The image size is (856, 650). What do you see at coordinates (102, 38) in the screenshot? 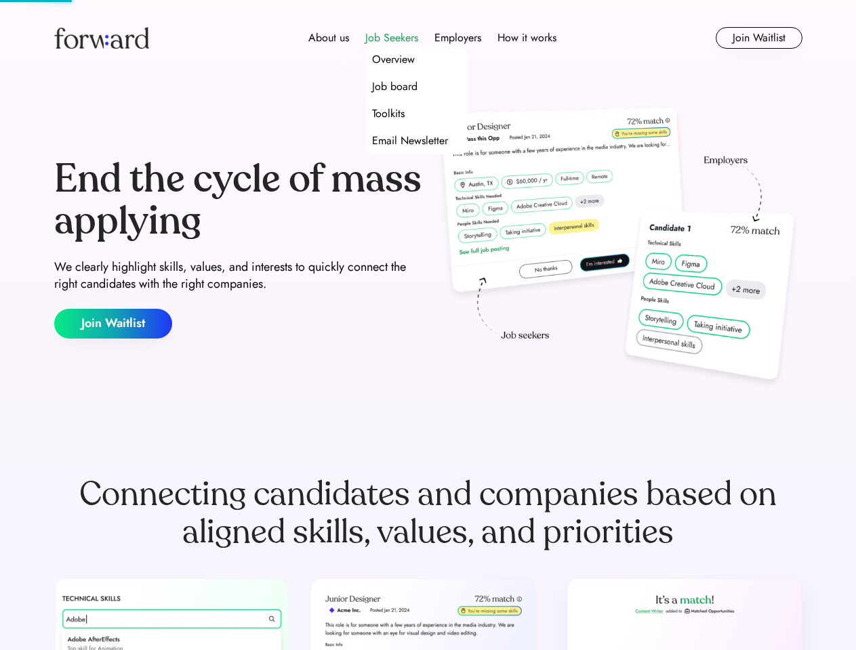
I see `img: Forward logo` at bounding box center [102, 38].